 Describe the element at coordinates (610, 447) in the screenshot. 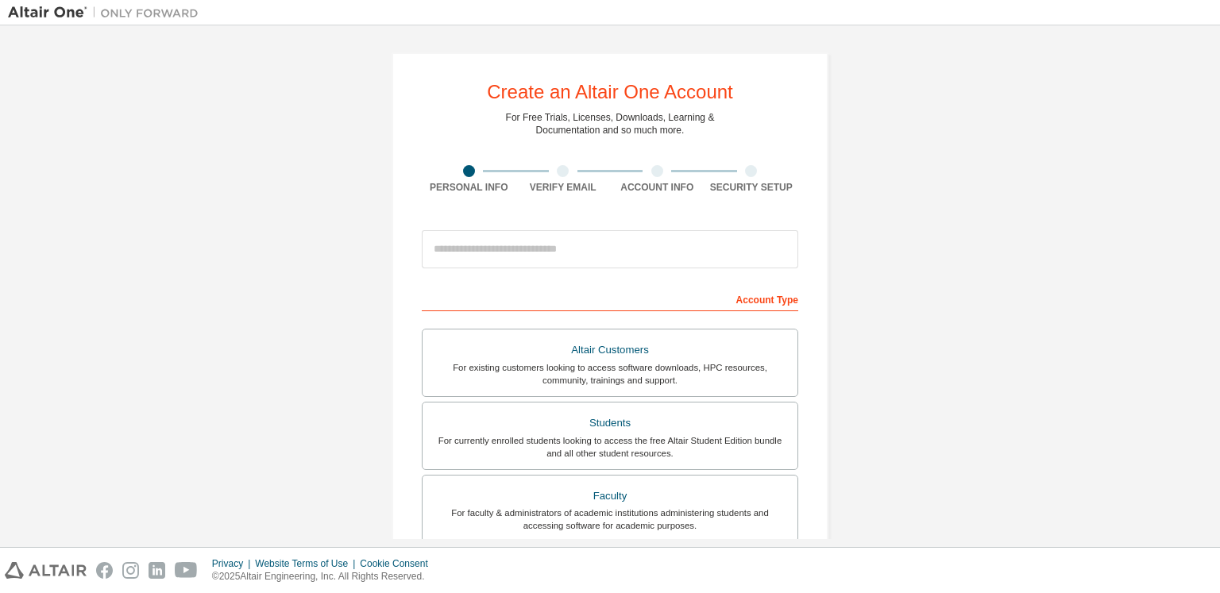

I see `div: For currently enrolled students looking to access the free Altair Student Edition bundle and all ...` at that location.